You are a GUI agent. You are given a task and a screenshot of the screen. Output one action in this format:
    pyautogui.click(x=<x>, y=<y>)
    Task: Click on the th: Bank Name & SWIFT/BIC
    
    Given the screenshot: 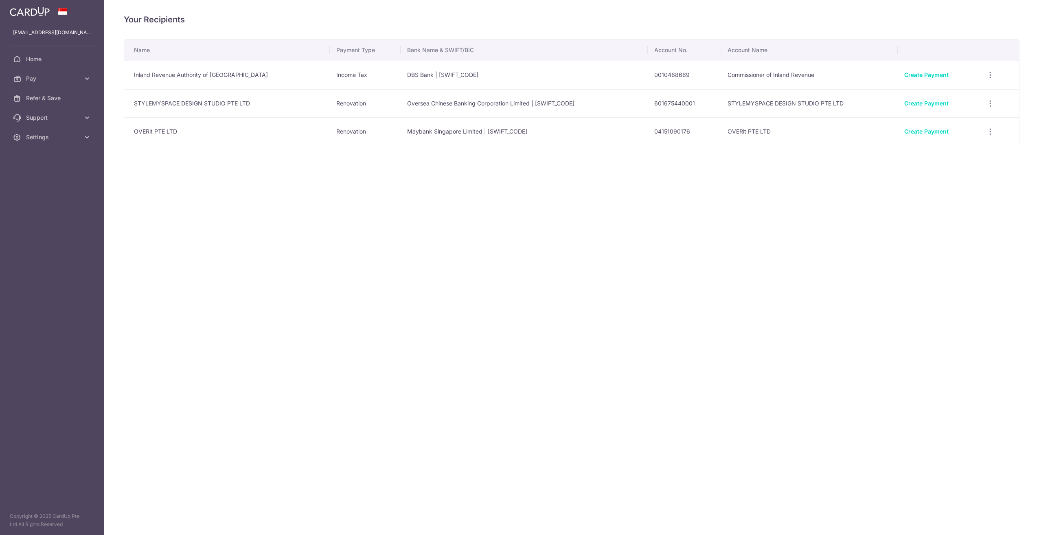 What is the action you would take?
    pyautogui.click(x=524, y=50)
    